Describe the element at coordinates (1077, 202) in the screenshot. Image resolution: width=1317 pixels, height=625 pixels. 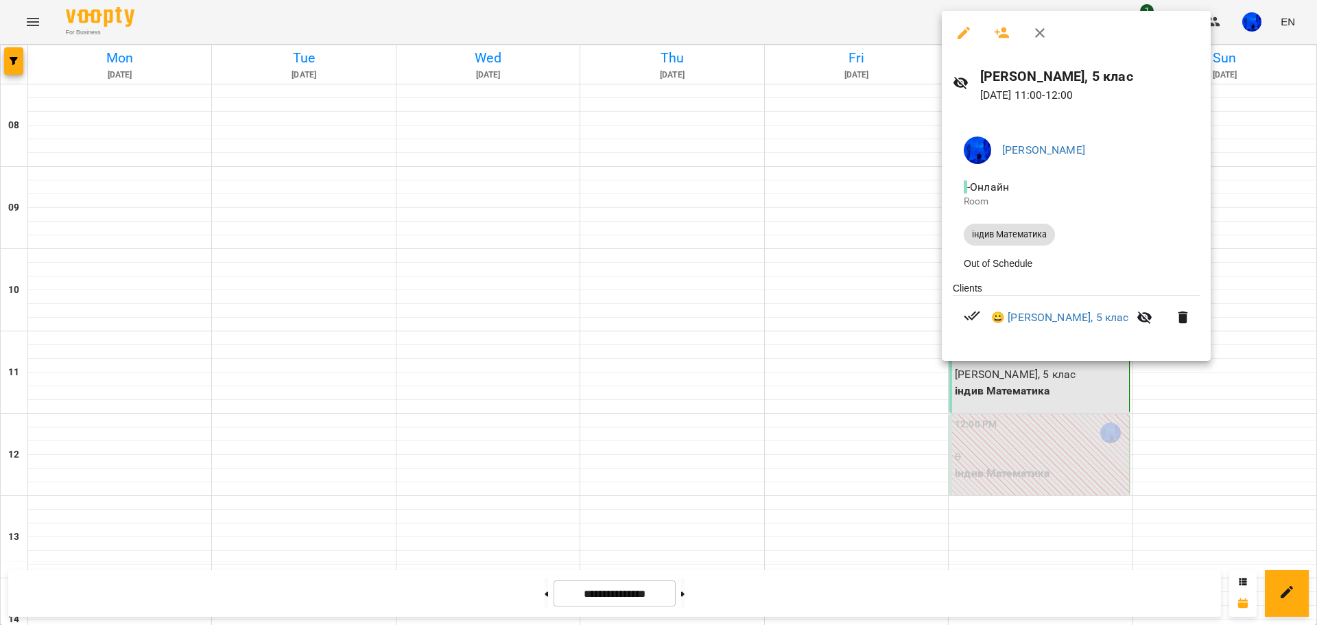
I see `p: Room` at that location.